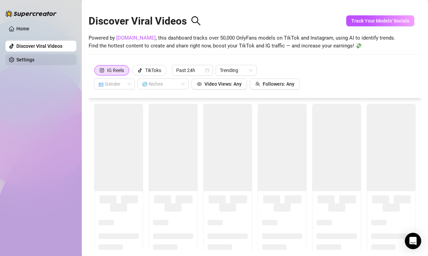 This screenshot has width=428, height=256. I want to click on div: Open Intercom Messenger, so click(413, 241).